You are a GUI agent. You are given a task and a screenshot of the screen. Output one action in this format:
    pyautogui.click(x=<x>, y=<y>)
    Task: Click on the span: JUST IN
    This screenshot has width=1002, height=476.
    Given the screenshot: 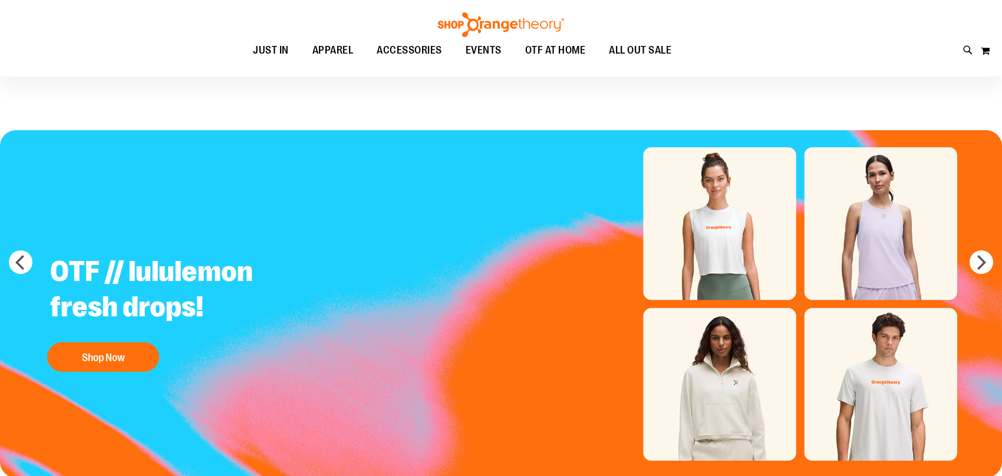 What is the action you would take?
    pyautogui.click(x=271, y=50)
    